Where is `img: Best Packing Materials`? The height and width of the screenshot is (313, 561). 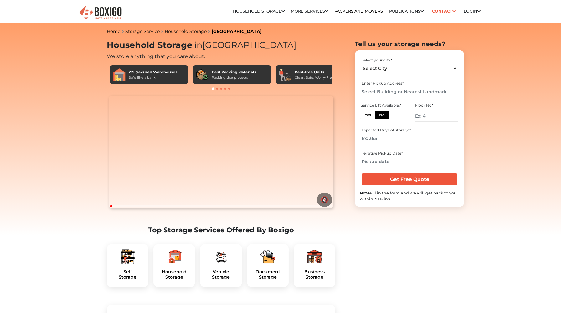
img: Best Packing Materials is located at coordinates (202, 75).